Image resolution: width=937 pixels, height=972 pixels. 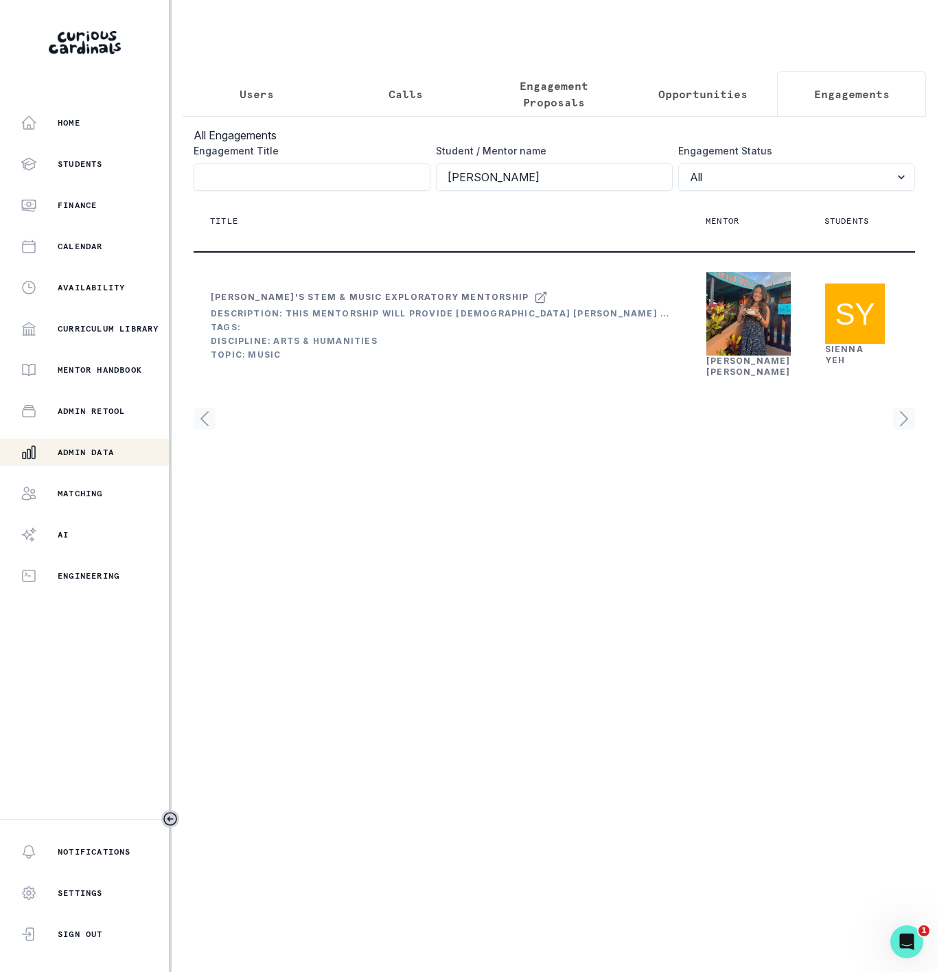 I want to click on p: Finance, so click(x=77, y=205).